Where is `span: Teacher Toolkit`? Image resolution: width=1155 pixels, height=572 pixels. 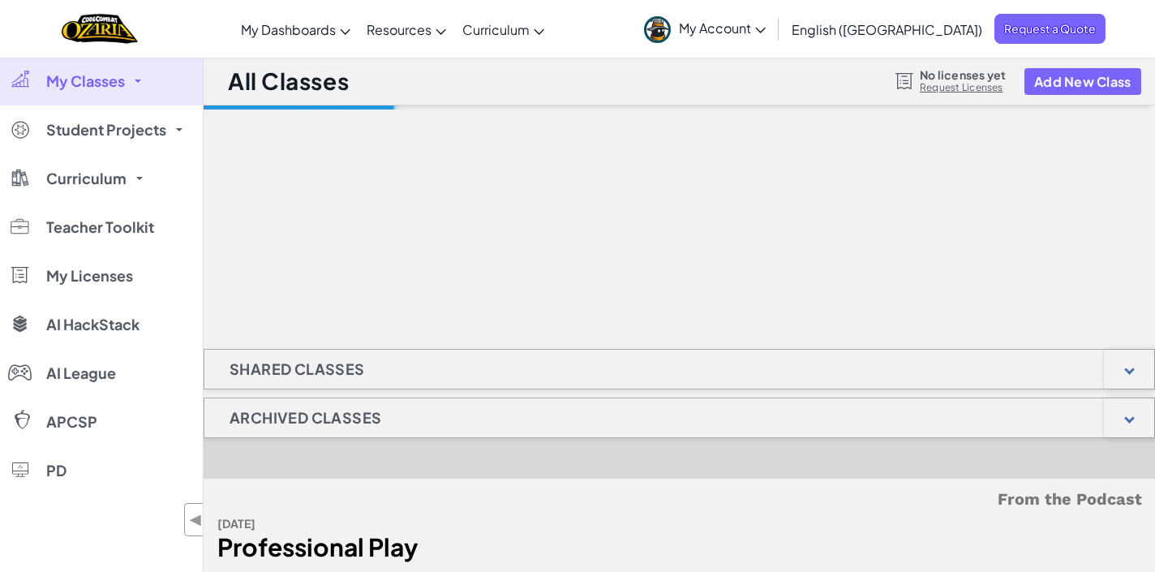 span: Teacher Toolkit is located at coordinates (100, 227).